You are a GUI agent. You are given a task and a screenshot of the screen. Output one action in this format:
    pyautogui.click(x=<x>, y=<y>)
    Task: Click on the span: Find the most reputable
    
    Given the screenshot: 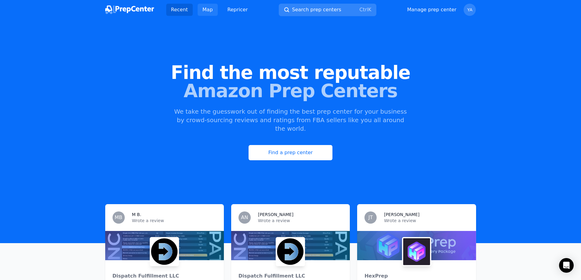 What is the action you would take?
    pyautogui.click(x=290, y=73)
    